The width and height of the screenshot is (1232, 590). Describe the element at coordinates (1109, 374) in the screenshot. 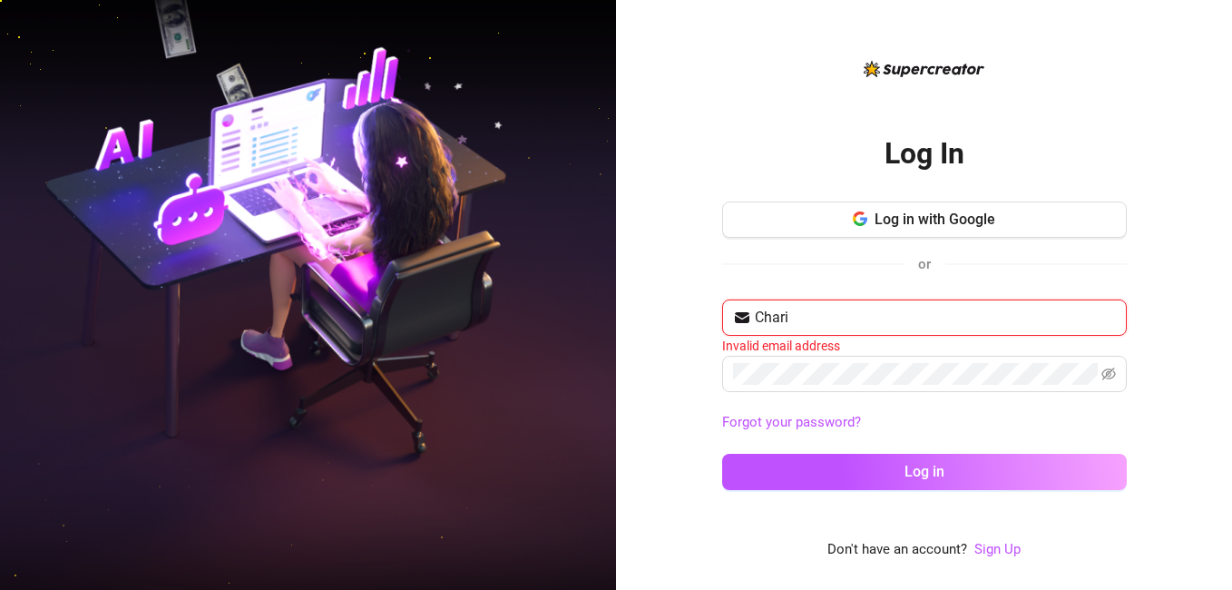

I see `span: eye-invisible` at that location.